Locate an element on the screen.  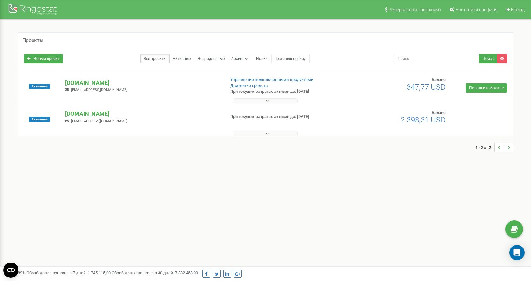
a: Все проекты is located at coordinates (155, 59).